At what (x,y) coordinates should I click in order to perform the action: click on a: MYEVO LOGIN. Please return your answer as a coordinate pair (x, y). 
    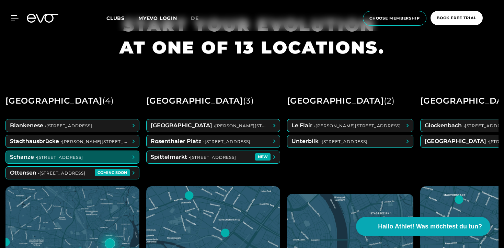
    Looking at the image, I should click on (158, 18).